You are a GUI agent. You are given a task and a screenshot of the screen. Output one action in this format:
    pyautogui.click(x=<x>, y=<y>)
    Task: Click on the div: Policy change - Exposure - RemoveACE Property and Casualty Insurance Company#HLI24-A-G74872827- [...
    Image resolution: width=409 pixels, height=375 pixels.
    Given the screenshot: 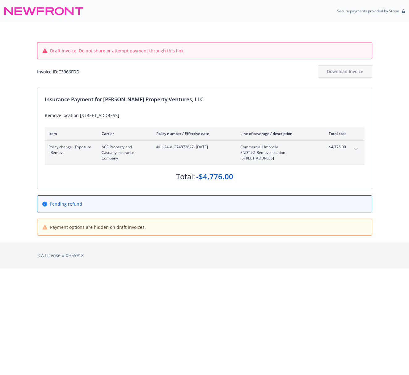 What is the action you would take?
    pyautogui.click(x=205, y=152)
    